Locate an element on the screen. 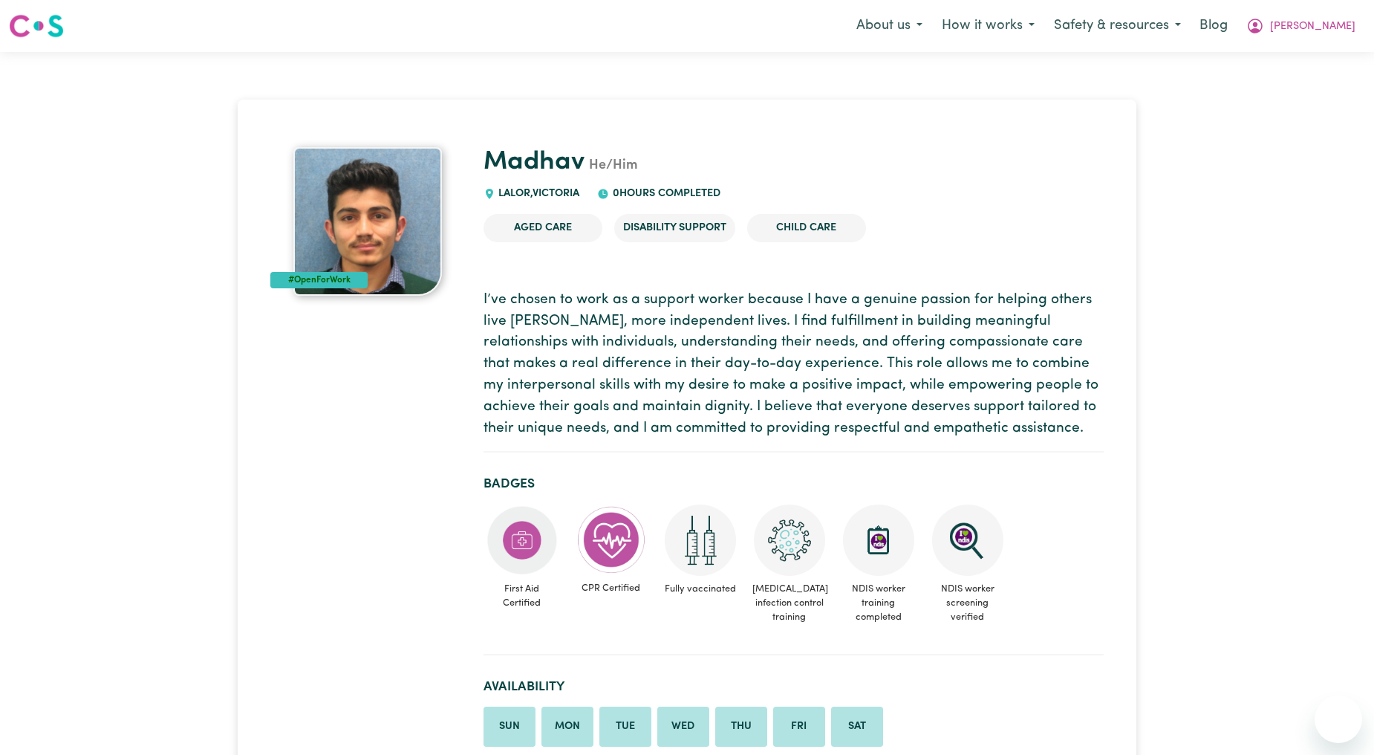 This screenshot has height=755, width=1374. span: CPR Certified is located at coordinates (611, 588).